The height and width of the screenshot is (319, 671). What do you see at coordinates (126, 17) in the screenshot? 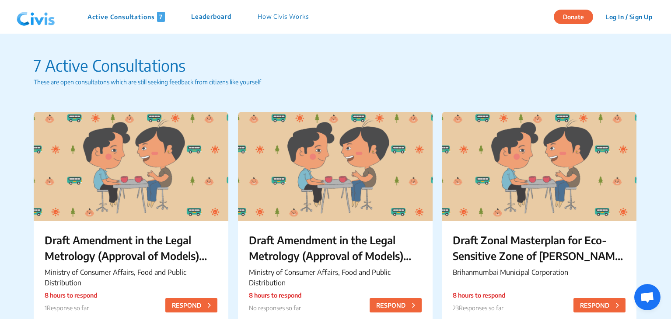
I see `p: Active Consultations` at bounding box center [126, 17].